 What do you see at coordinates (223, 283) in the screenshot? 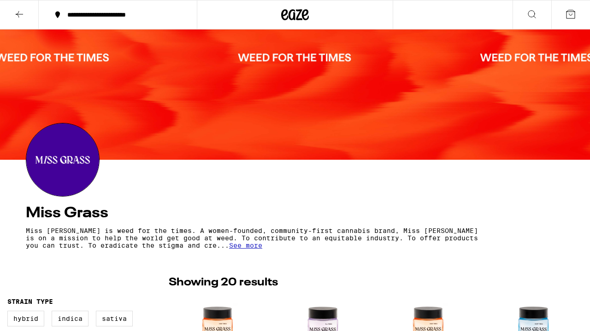
I see `p: Showing 20 results` at bounding box center [223, 283].